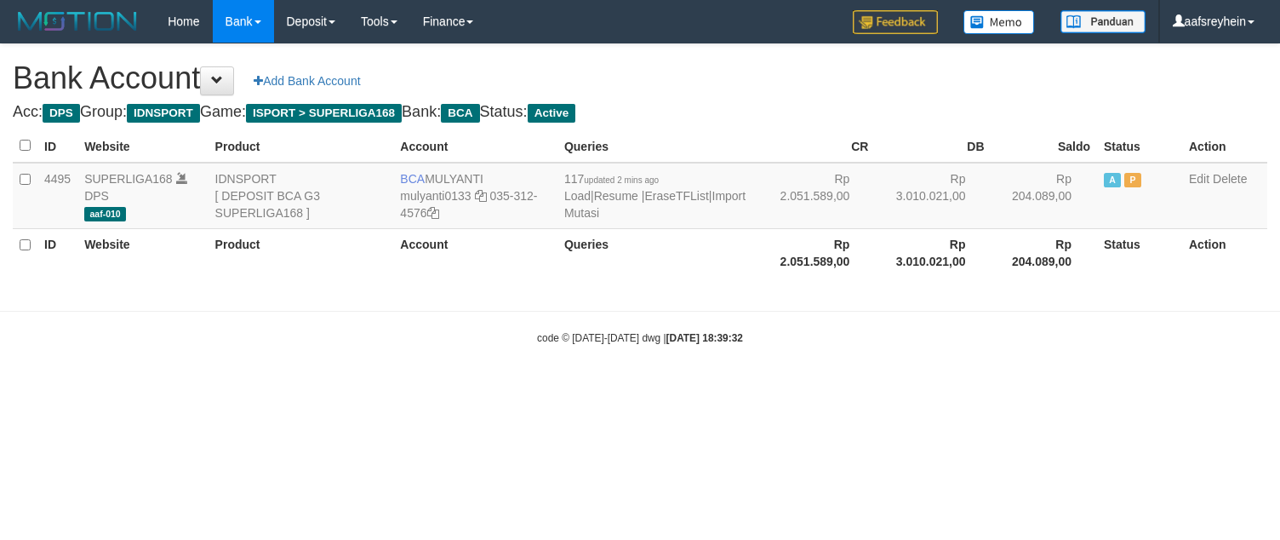 The image size is (1280, 540). Describe the element at coordinates (933, 146) in the screenshot. I see `th: DB` at that location.